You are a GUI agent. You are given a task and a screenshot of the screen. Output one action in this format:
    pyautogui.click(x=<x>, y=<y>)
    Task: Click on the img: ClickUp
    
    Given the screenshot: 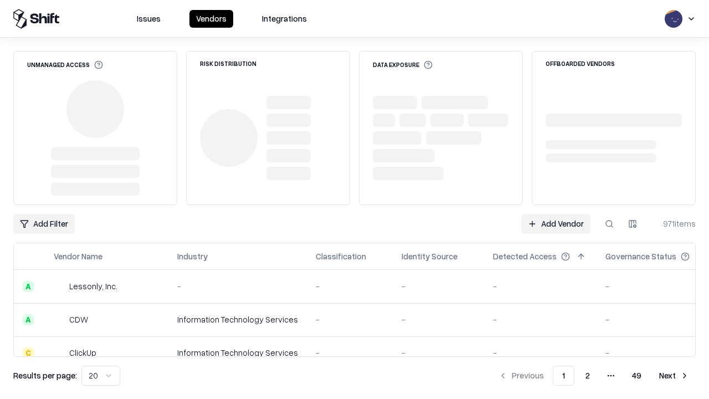 What is the action you would take?
    pyautogui.click(x=59, y=353)
    